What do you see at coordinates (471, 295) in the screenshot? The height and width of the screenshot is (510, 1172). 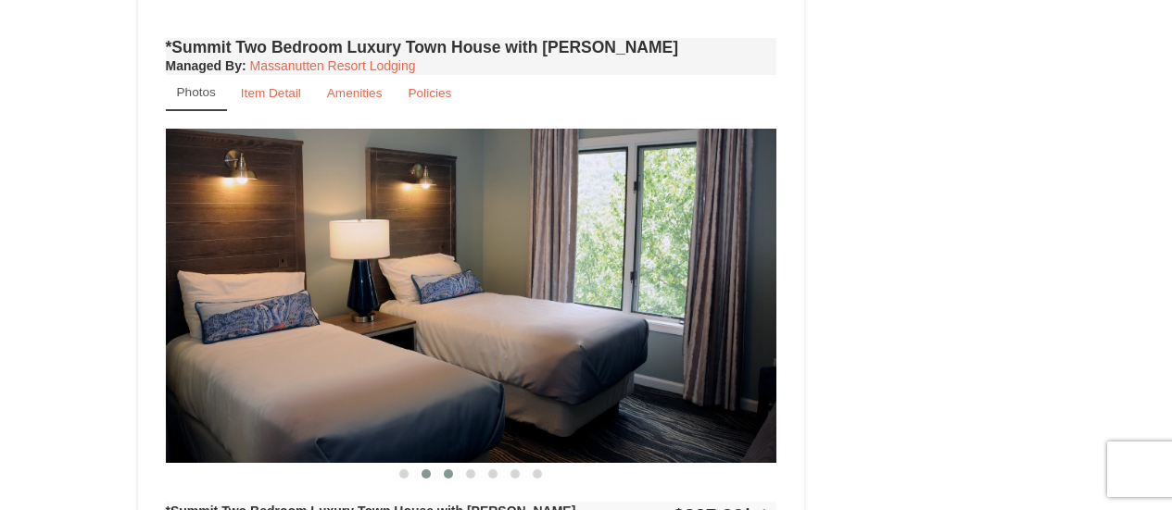 I see `img: 18876286-97-039ded11.png` at bounding box center [471, 295].